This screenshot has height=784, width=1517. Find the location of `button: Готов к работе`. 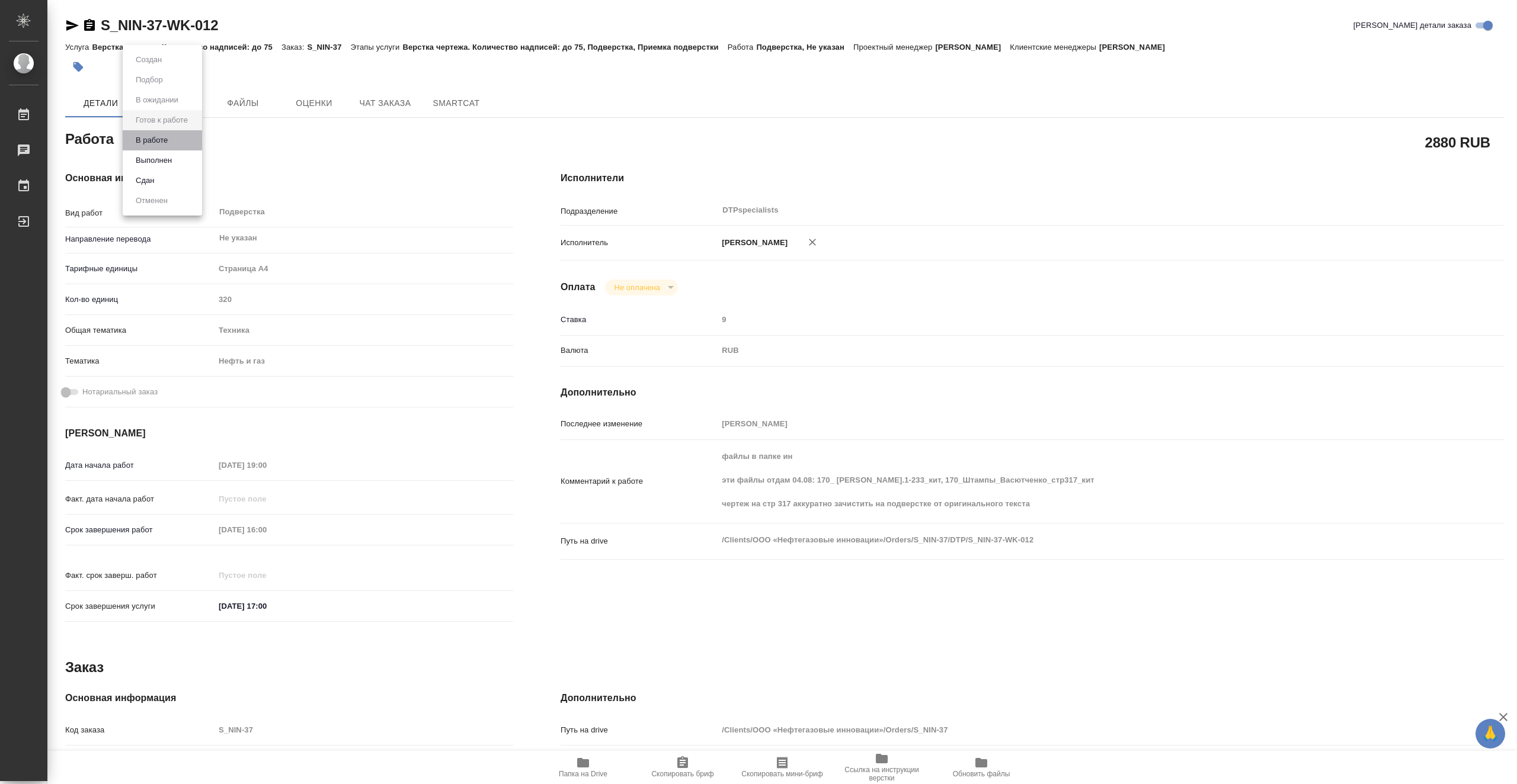

button: Готов к работе is located at coordinates (162, 120).